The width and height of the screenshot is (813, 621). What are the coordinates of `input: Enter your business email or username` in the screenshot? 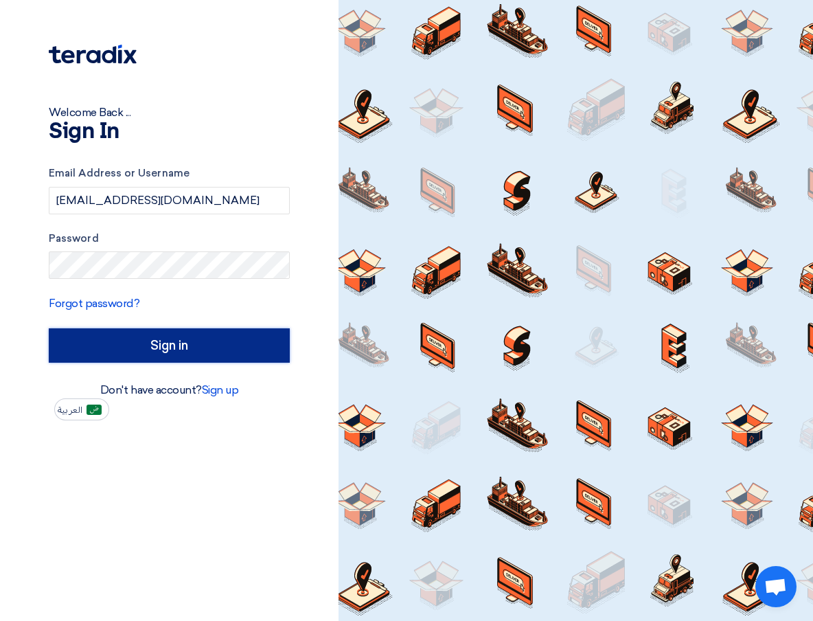 It's located at (169, 200).